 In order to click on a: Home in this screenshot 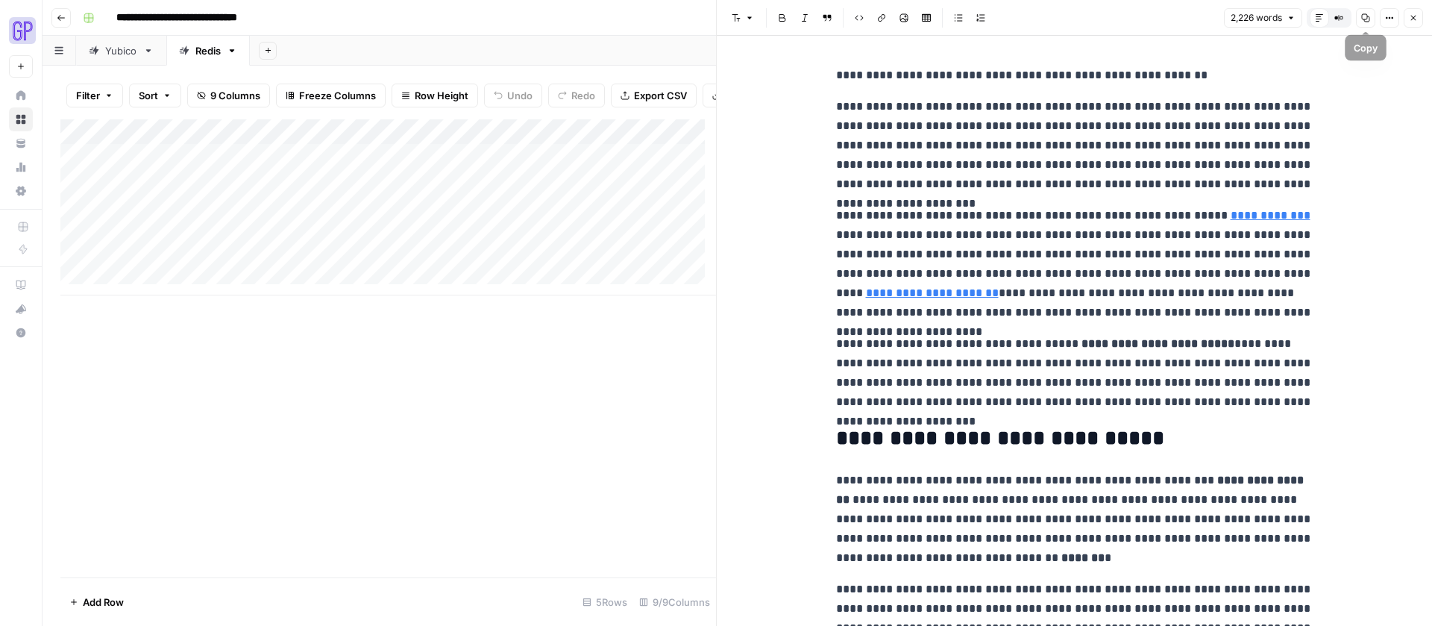, I will do `click(21, 95)`.